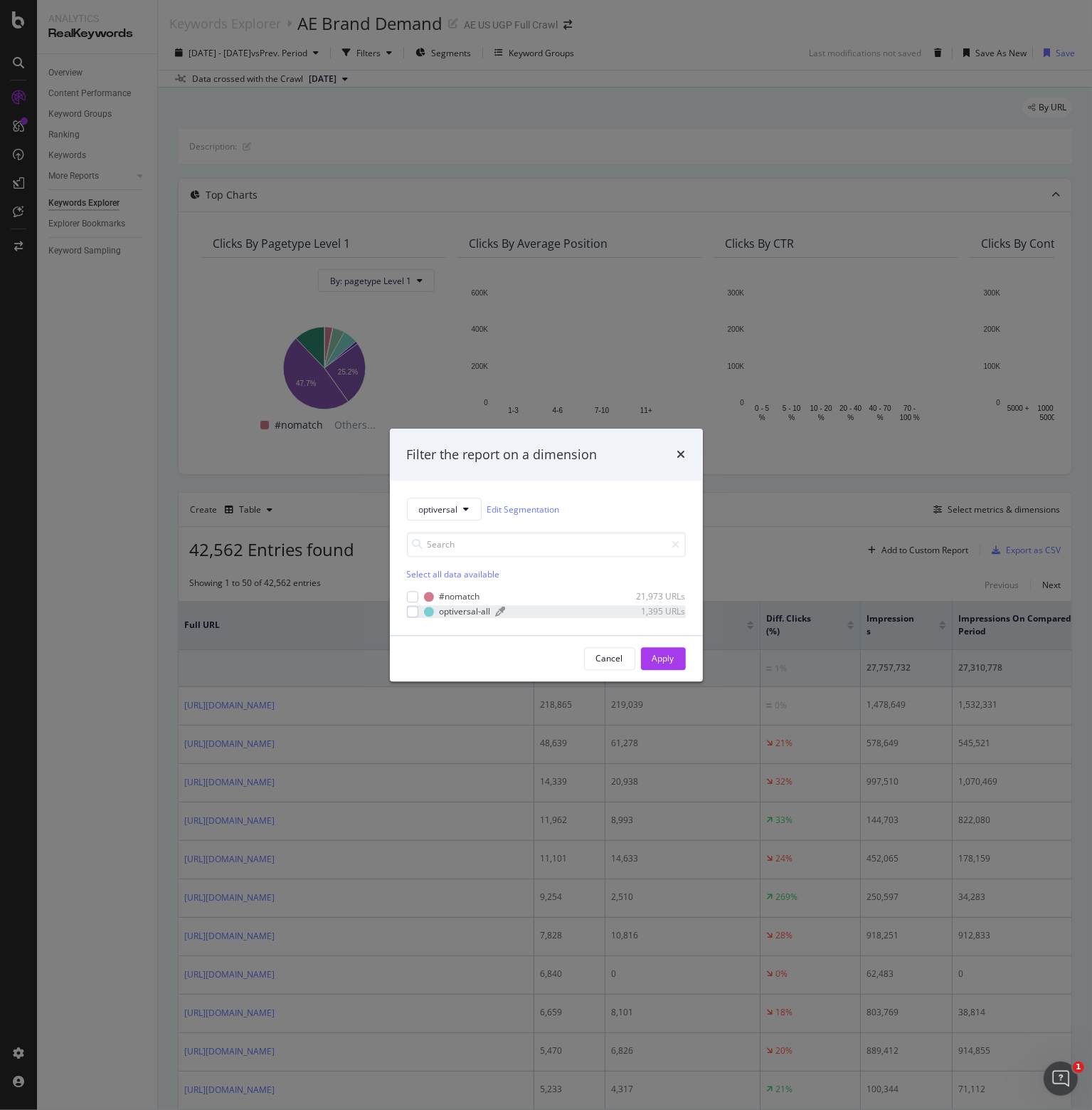 The height and width of the screenshot is (1110, 1092). I want to click on input: Search, so click(547, 545).